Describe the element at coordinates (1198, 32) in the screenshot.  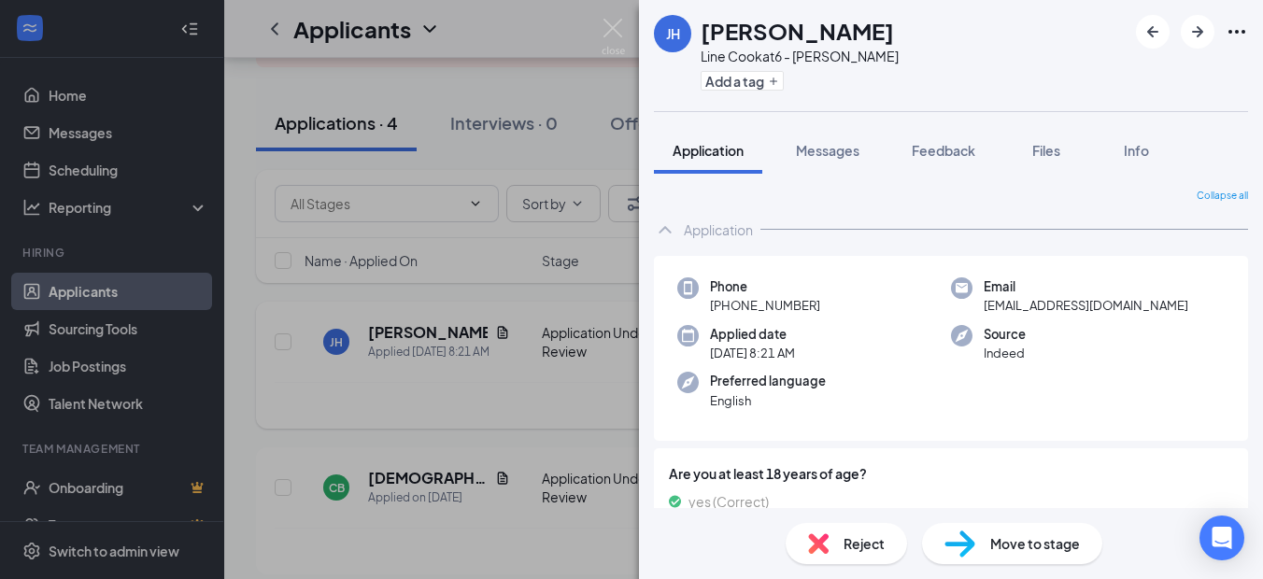
I see `button: ArrowRight` at that location.